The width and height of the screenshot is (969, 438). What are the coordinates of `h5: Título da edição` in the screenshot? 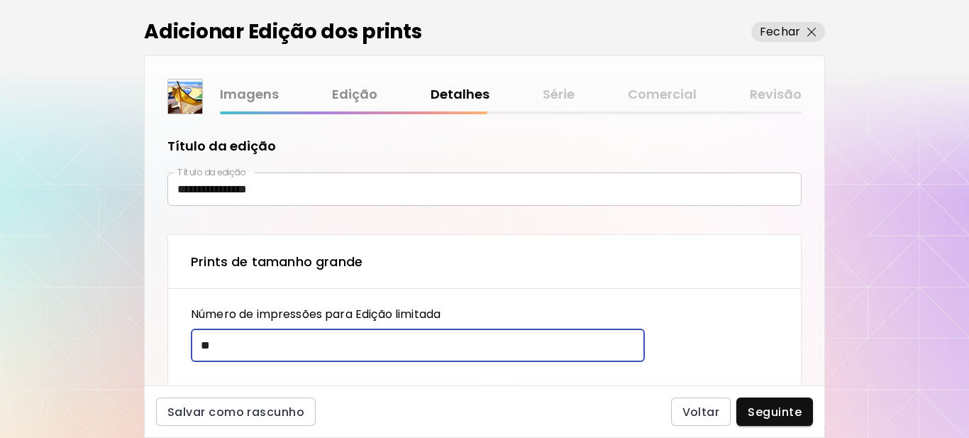 It's located at (221, 146).